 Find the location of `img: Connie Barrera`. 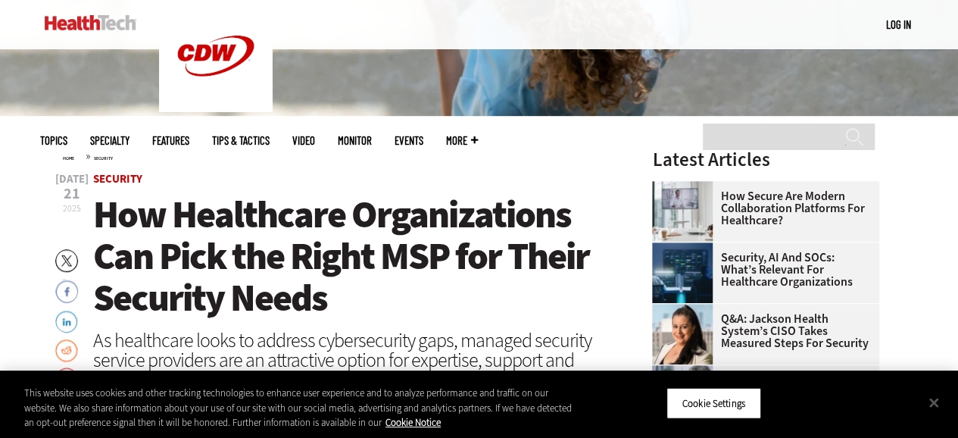

img: Connie Barrera is located at coordinates (682, 334).